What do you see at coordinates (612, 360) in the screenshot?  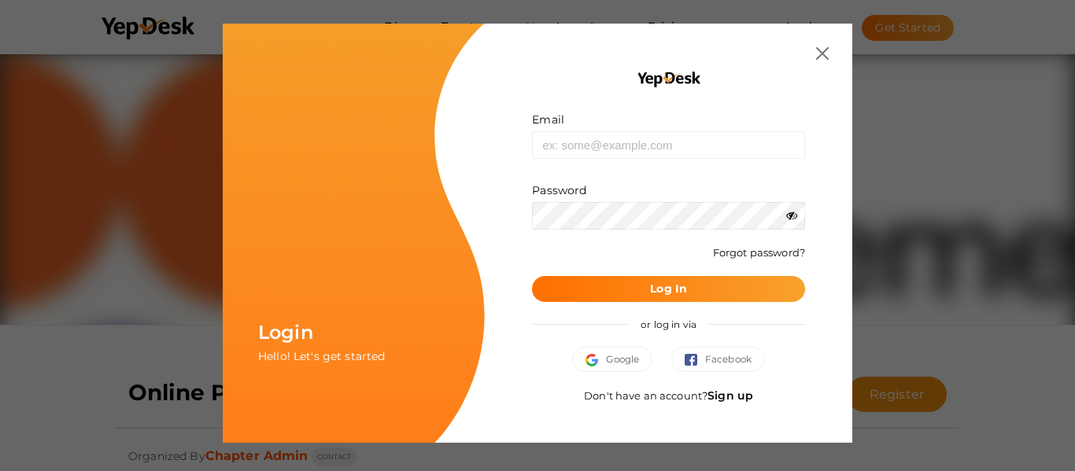 I see `span: Google` at bounding box center [612, 360].